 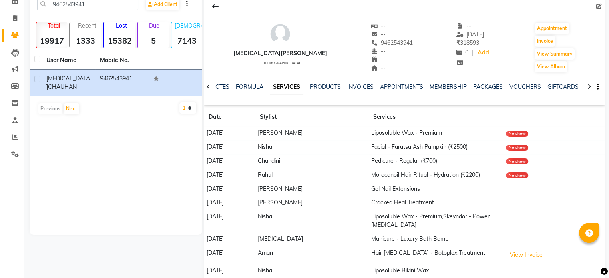 What do you see at coordinates (436, 117) in the screenshot?
I see `th: Services` at bounding box center [436, 117].